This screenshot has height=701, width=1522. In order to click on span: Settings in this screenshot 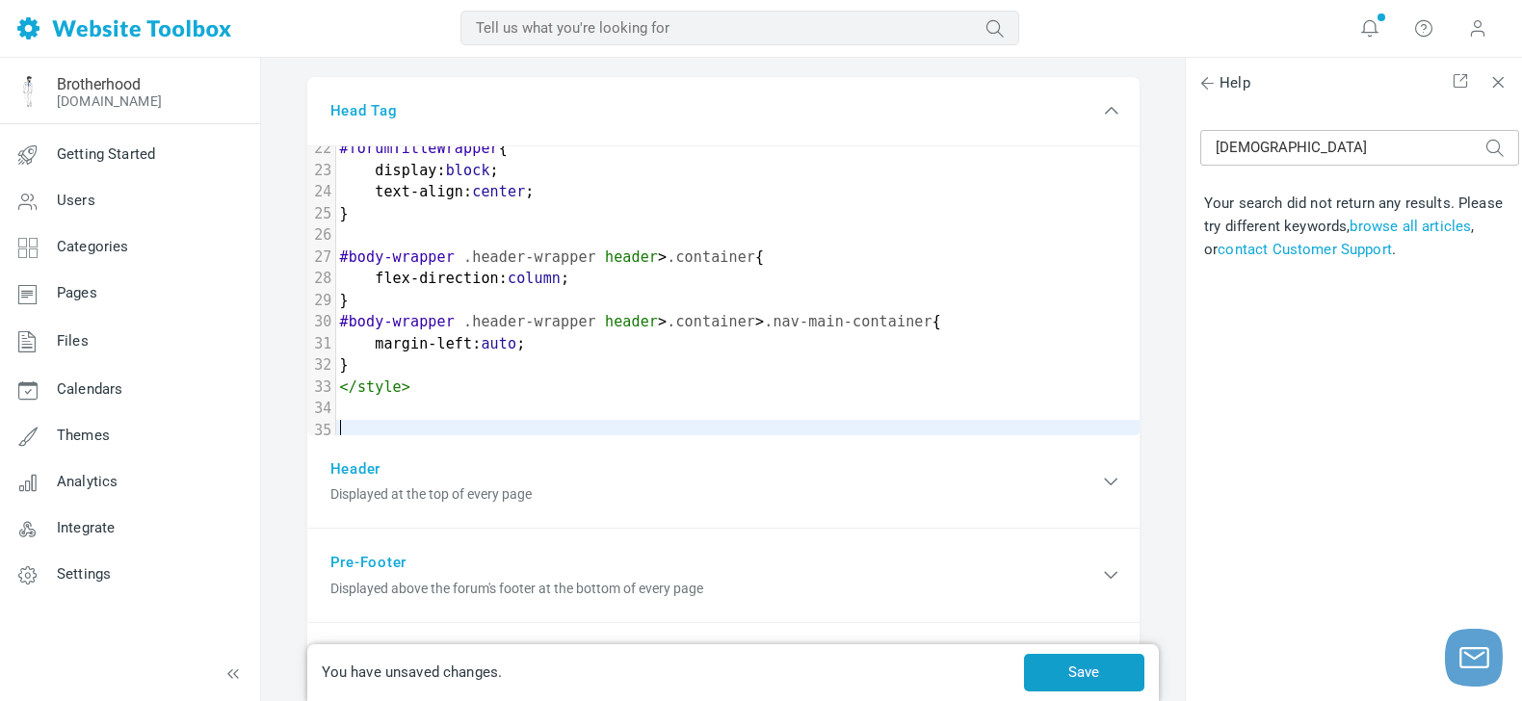, I will do `click(84, 574)`.